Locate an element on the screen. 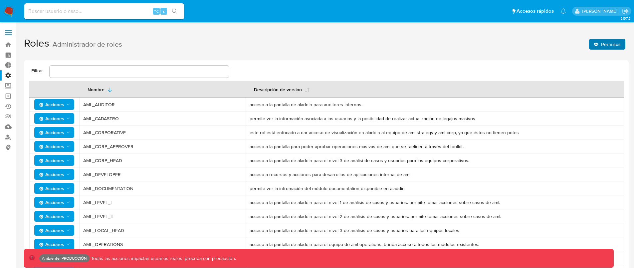  a: Salir is located at coordinates (626, 11).